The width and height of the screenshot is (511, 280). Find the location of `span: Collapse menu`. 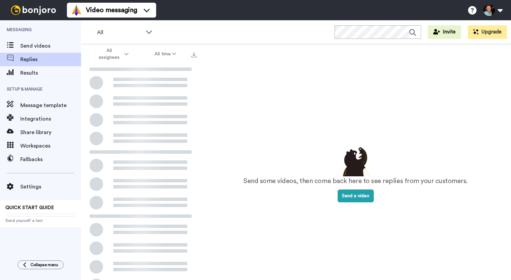

span: Collapse menu is located at coordinates (44, 265).